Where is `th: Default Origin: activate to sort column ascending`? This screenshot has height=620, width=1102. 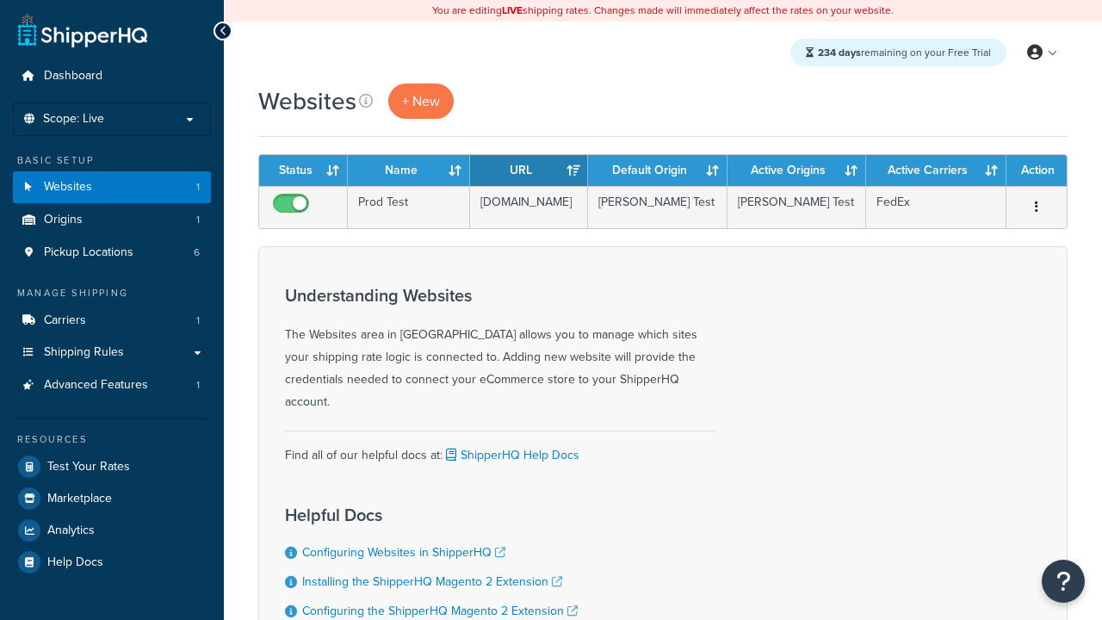 th: Default Origin: activate to sort column ascending is located at coordinates (657, 170).